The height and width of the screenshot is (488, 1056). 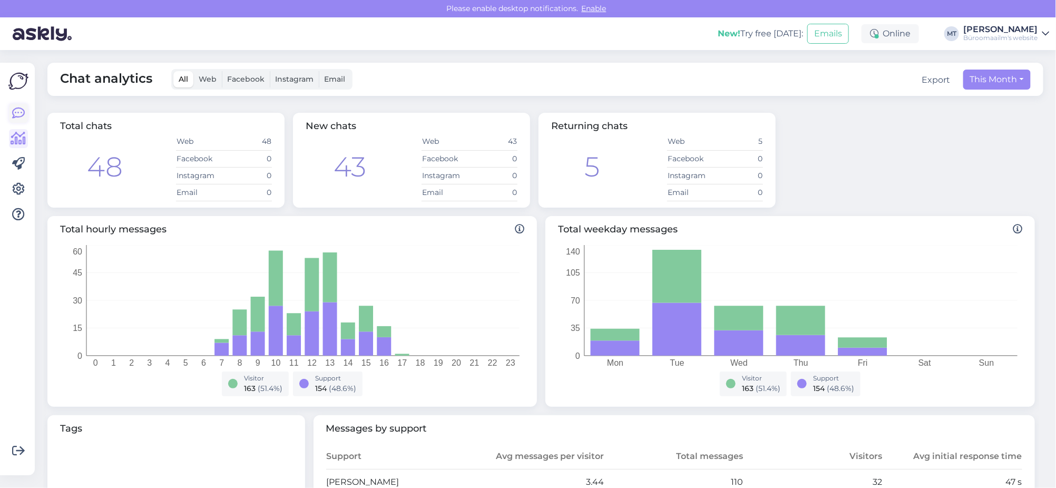 I want to click on tspan: 17, so click(x=402, y=362).